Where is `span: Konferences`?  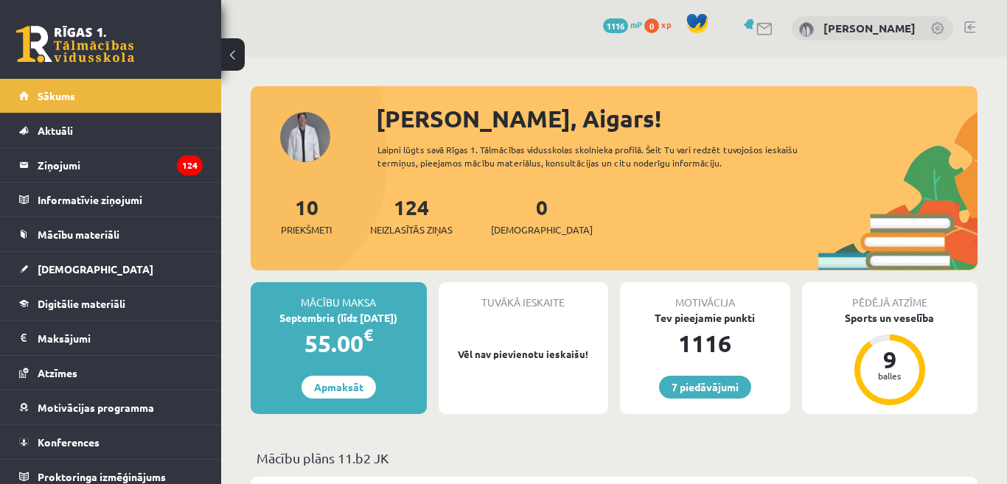
span: Konferences is located at coordinates (69, 442).